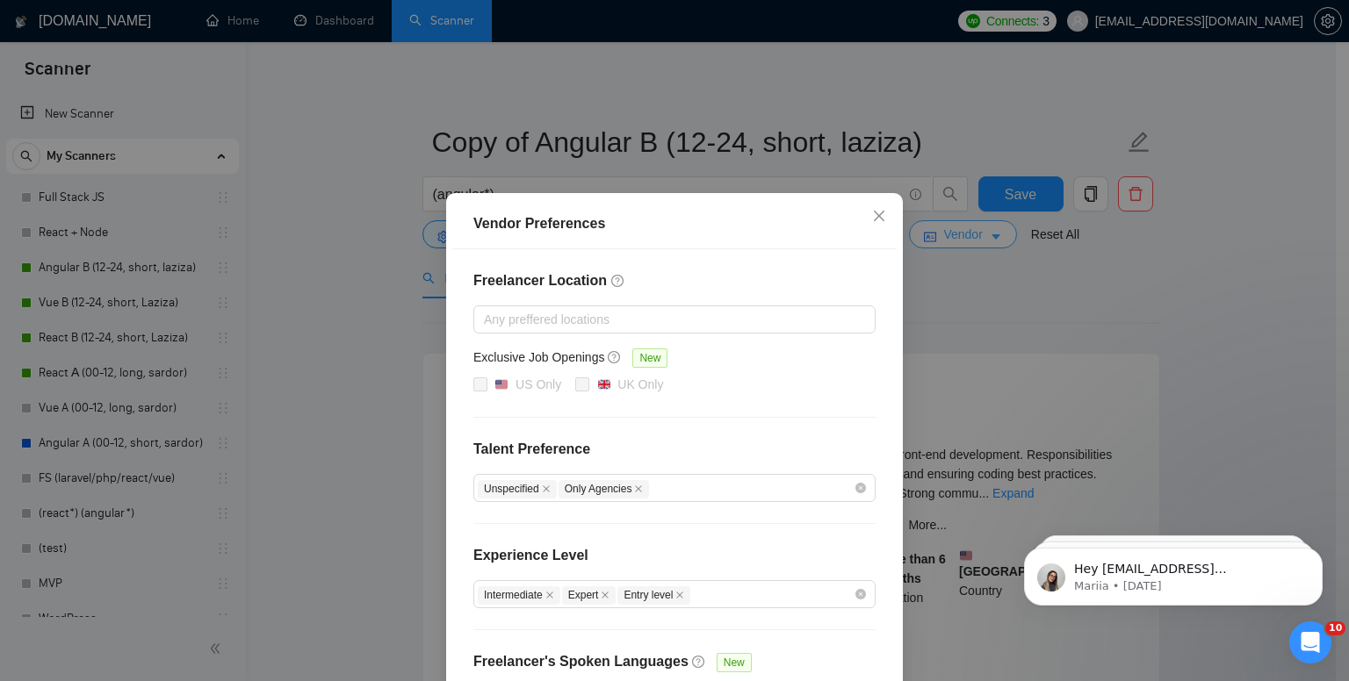 The image size is (1349, 681). What do you see at coordinates (653, 595) in the screenshot?
I see `span: Entry level` at bounding box center [653, 595].